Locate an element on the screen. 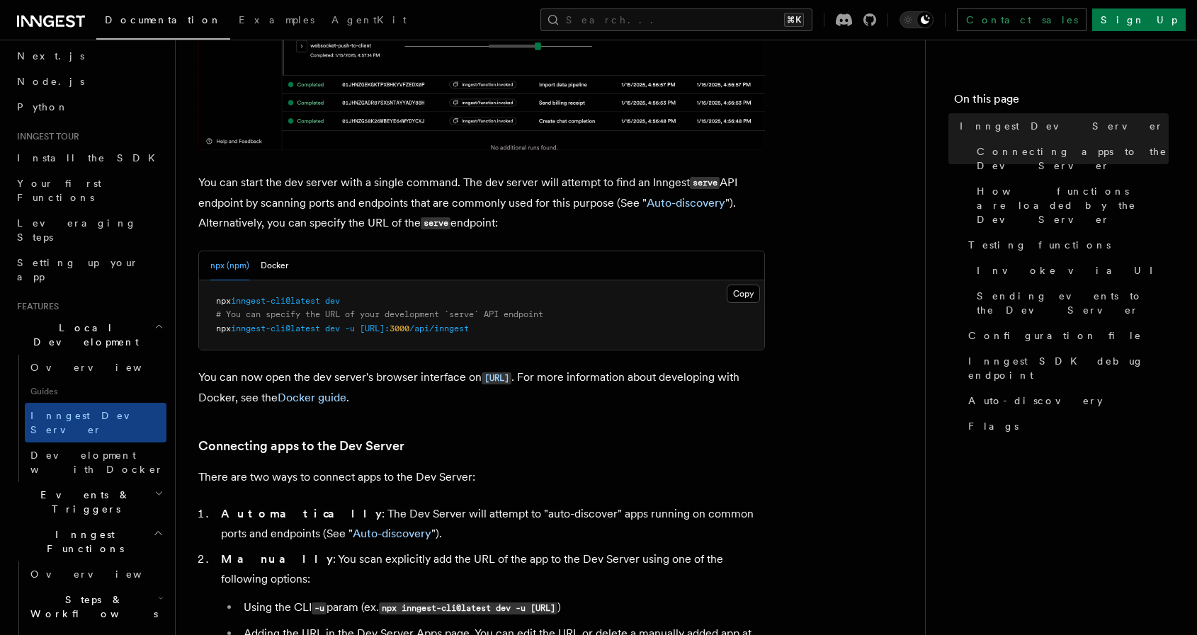 Image resolution: width=1197 pixels, height=635 pixels. span: Development with Docker is located at coordinates (97, 463).